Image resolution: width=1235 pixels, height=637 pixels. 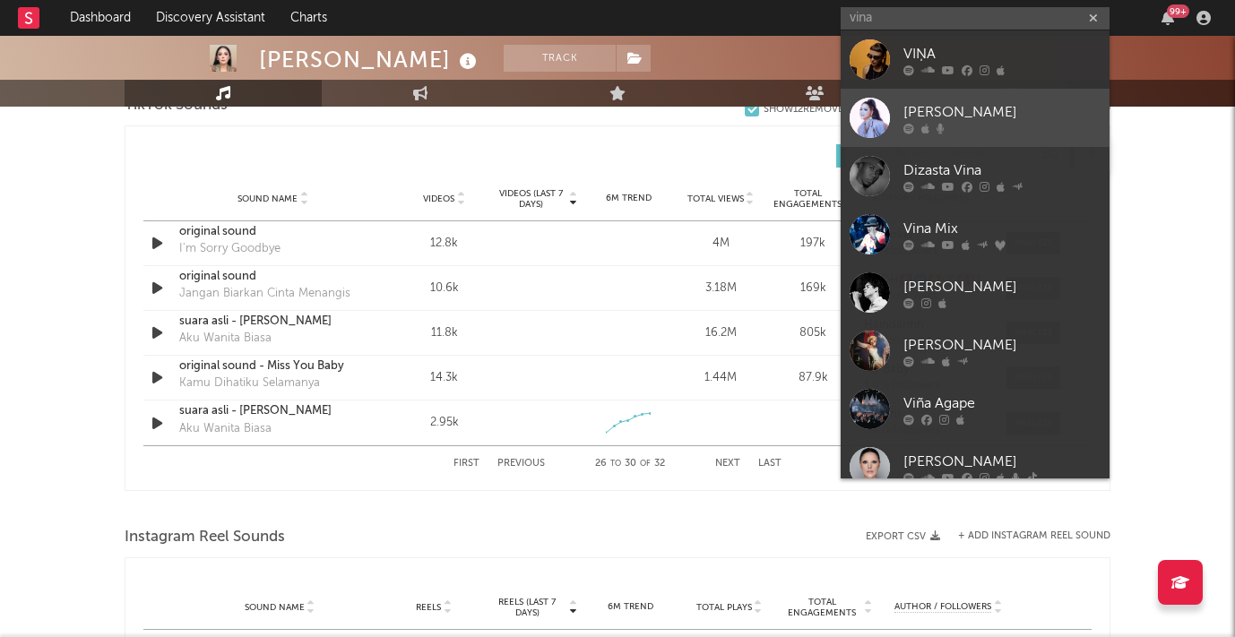 I want to click on button: 99+, so click(x=1167, y=18).